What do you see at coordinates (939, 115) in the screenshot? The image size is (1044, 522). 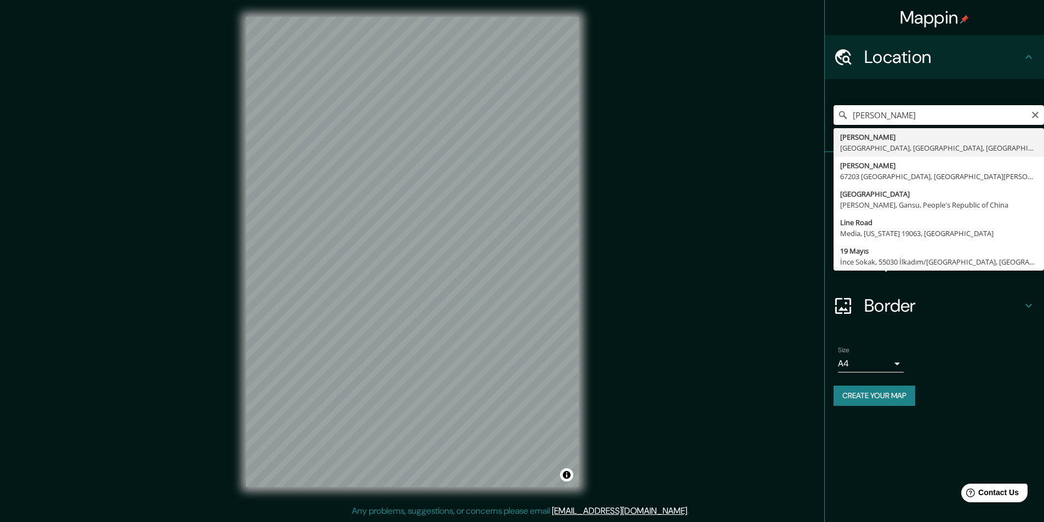 I see `input: Pick your city or area` at bounding box center [939, 115].